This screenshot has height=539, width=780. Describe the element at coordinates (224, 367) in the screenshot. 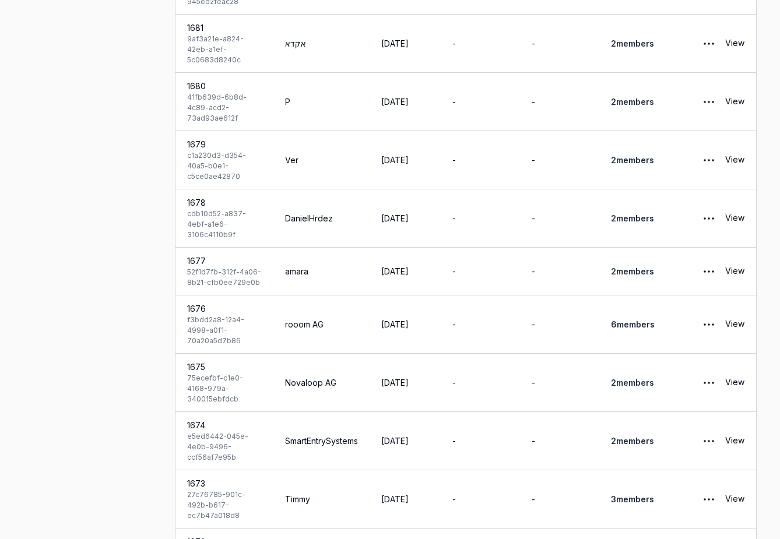

I see `div: 1675` at that location.